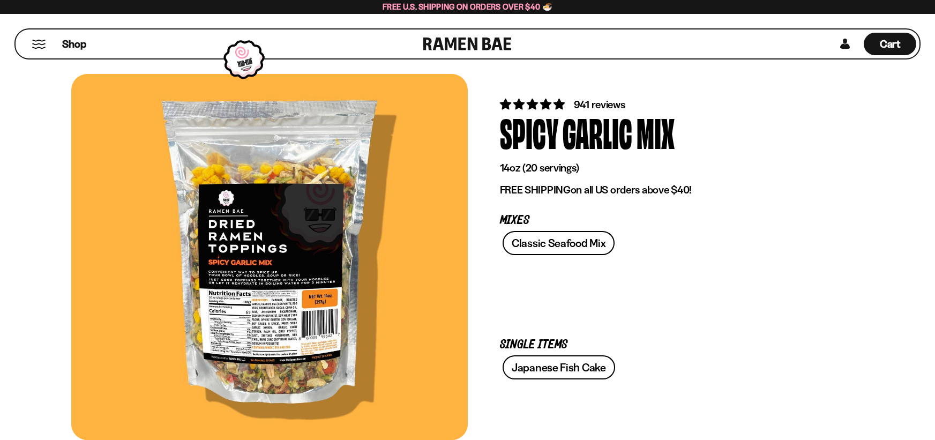 This screenshot has height=440, width=935. I want to click on p: Mixes, so click(666, 220).